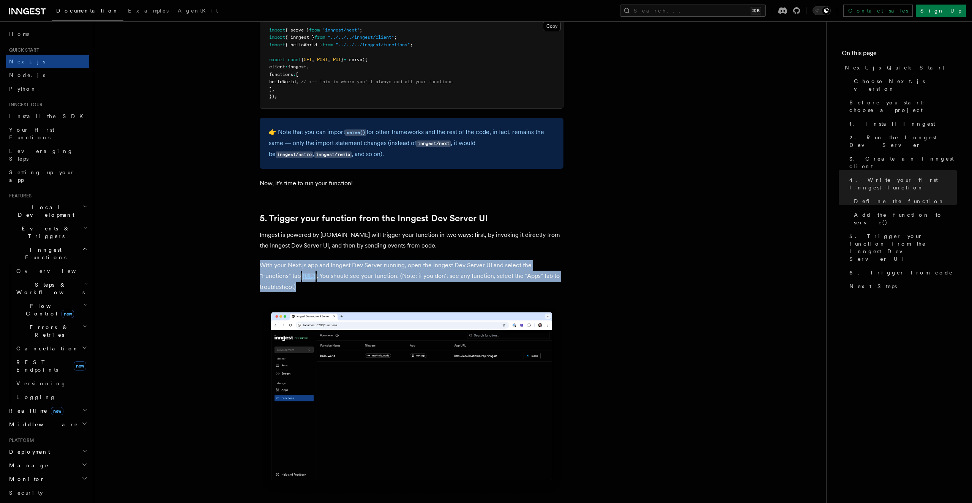 This screenshot has width=972, height=503. What do you see at coordinates (901, 273) in the screenshot?
I see `span: 6. Trigger from code` at bounding box center [901, 273].